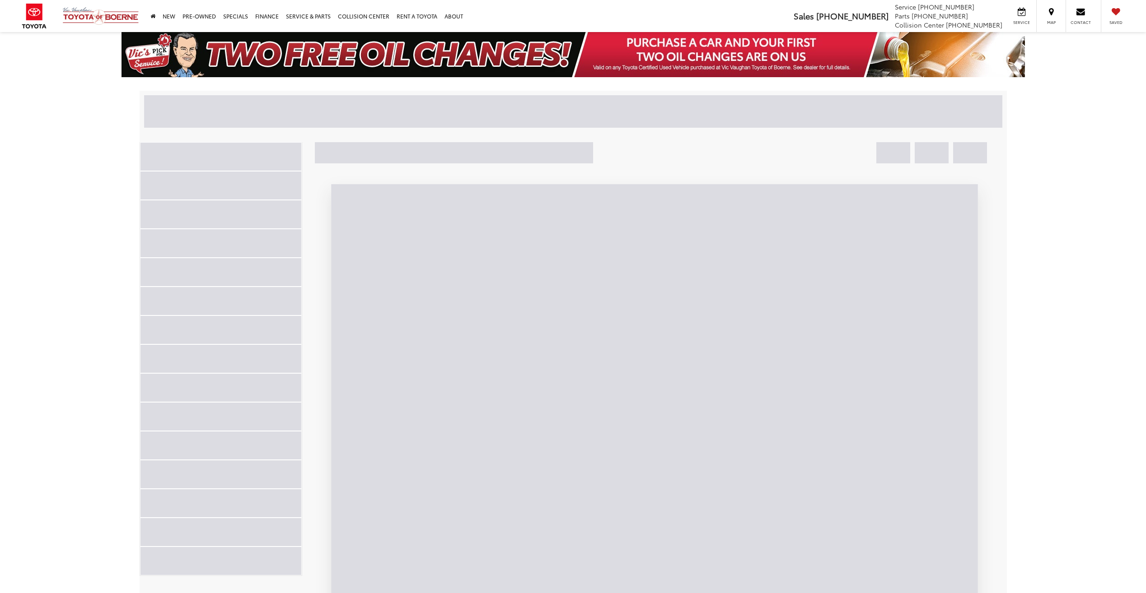 The height and width of the screenshot is (593, 1146). I want to click on span: Parts, so click(902, 16).